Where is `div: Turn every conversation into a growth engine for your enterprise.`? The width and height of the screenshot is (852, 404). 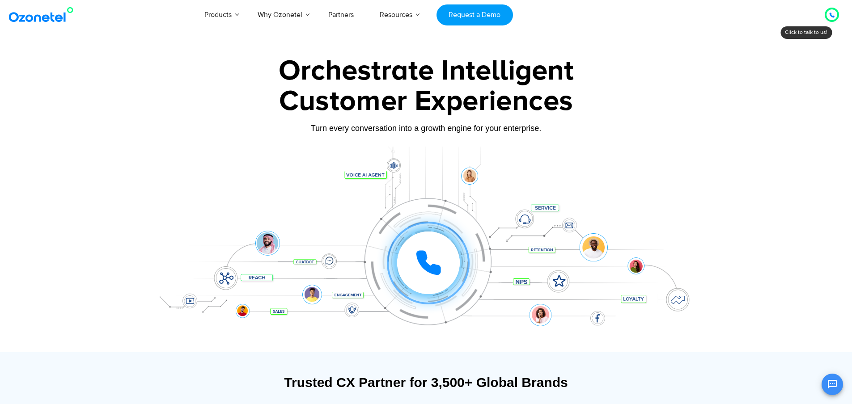
div: Turn every conversation into a growth engine for your enterprise. is located at coordinates (426, 128).